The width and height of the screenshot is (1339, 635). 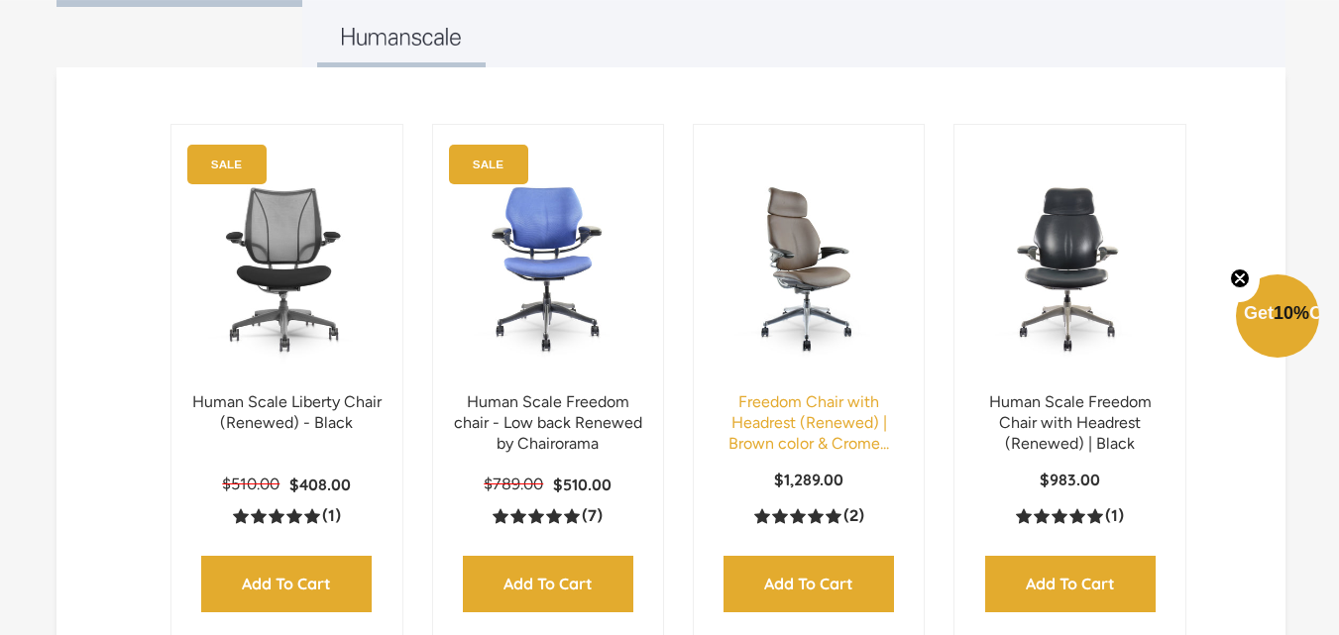 What do you see at coordinates (1070, 480) in the screenshot?
I see `span: $983.00` at bounding box center [1070, 480].